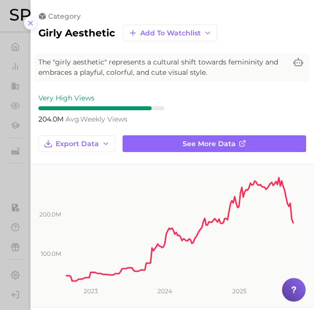  Describe the element at coordinates (65, 16) in the screenshot. I see `span: category` at that location.